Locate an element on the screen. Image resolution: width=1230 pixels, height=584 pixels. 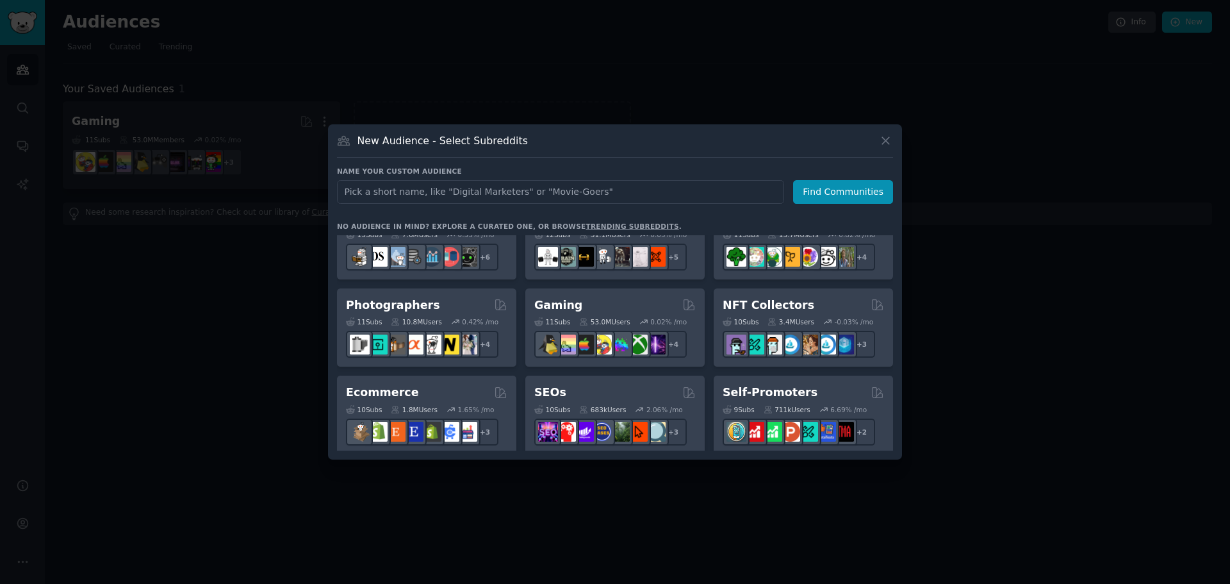
img: Local_SEO is located at coordinates (619, 431).